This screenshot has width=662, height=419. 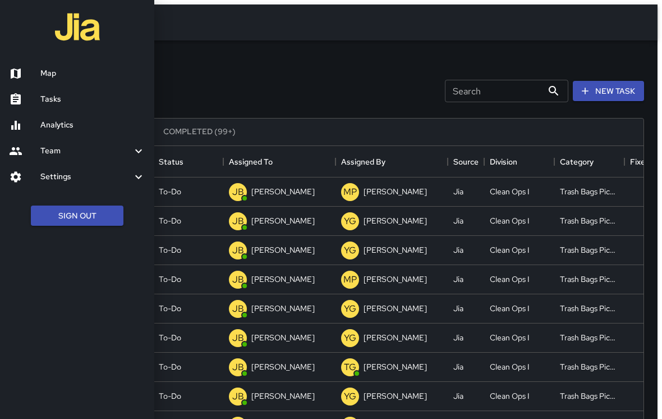 I want to click on h6: Team, so click(x=86, y=151).